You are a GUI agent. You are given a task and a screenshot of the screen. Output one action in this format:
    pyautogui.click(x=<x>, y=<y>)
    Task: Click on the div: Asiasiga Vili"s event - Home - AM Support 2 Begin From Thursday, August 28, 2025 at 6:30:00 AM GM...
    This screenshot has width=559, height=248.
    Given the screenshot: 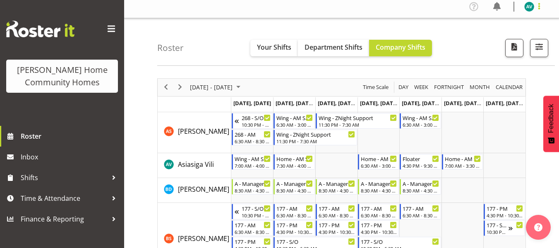 What is the action you would take?
    pyautogui.click(x=379, y=162)
    